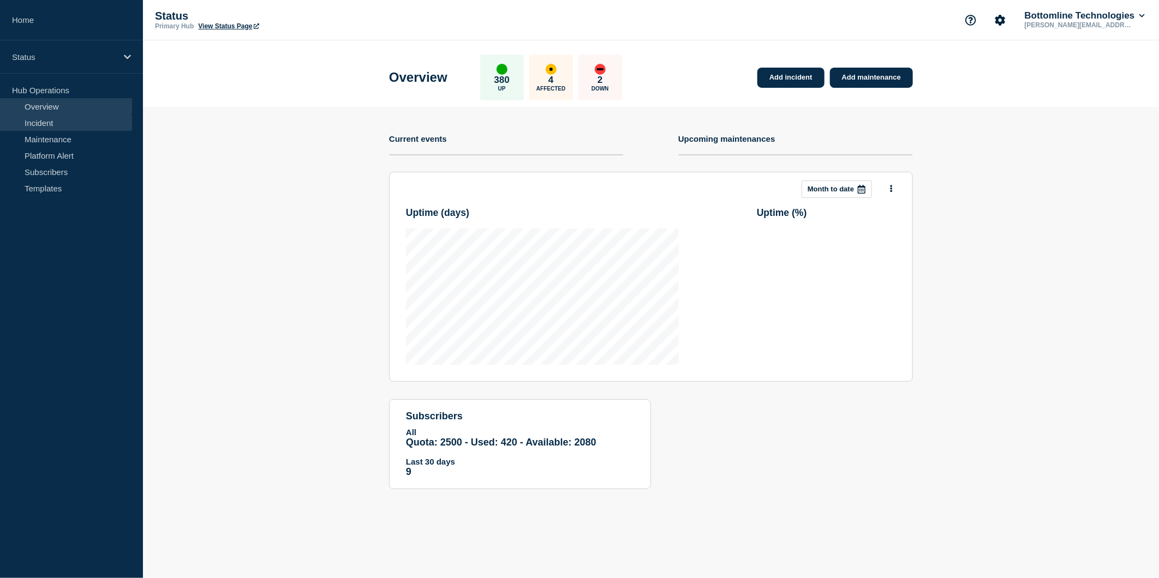 The width and height of the screenshot is (1159, 578). Describe the element at coordinates (502, 80) in the screenshot. I see `p: 380` at that location.